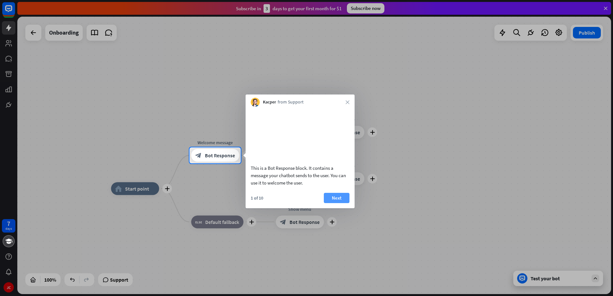 The image size is (613, 296). What do you see at coordinates (291, 102) in the screenshot?
I see `span: from Support` at bounding box center [291, 102].